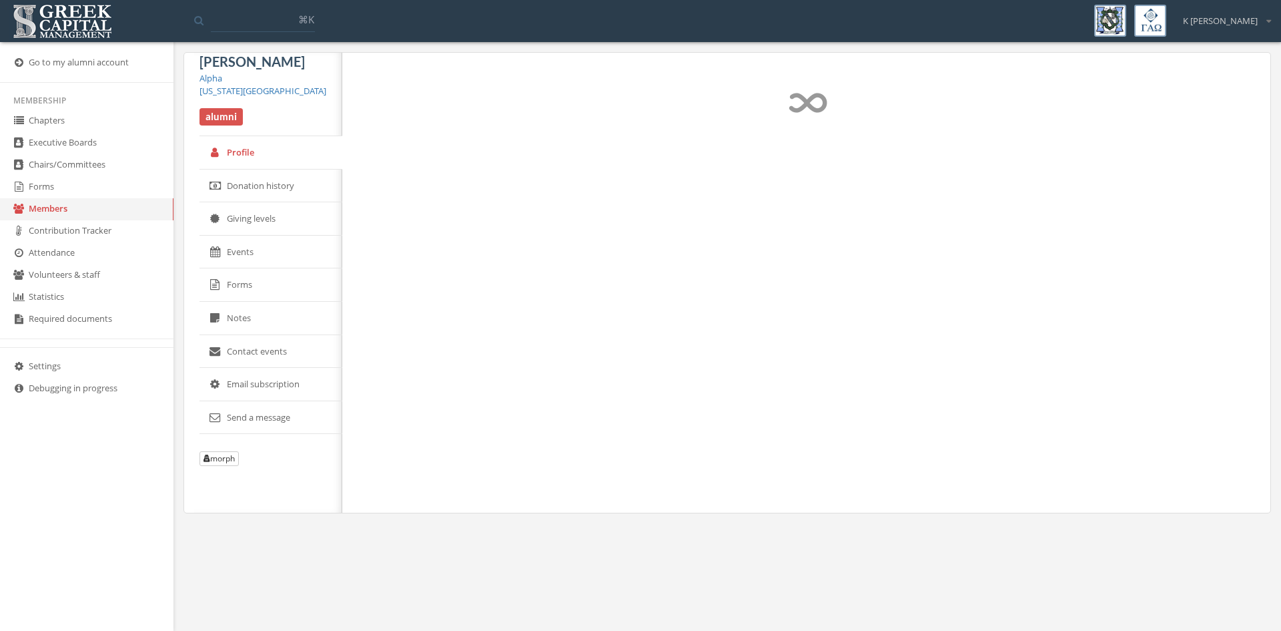 This screenshot has height=631, width=1281. Describe the element at coordinates (271, 384) in the screenshot. I see `a: Email subscription` at that location.